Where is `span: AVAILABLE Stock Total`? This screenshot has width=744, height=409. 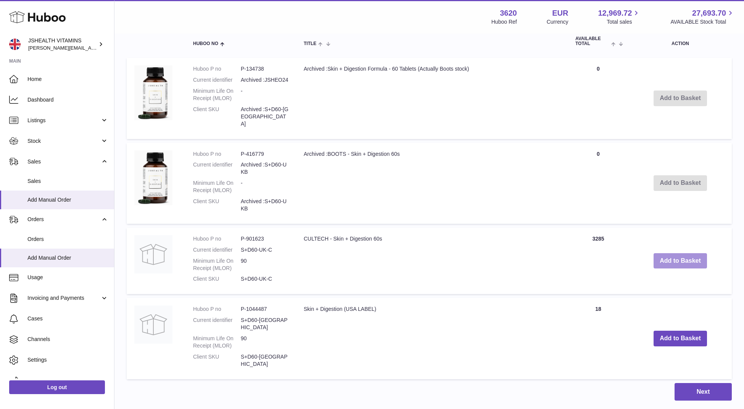
span: AVAILABLE Stock Total is located at coordinates (703, 22).